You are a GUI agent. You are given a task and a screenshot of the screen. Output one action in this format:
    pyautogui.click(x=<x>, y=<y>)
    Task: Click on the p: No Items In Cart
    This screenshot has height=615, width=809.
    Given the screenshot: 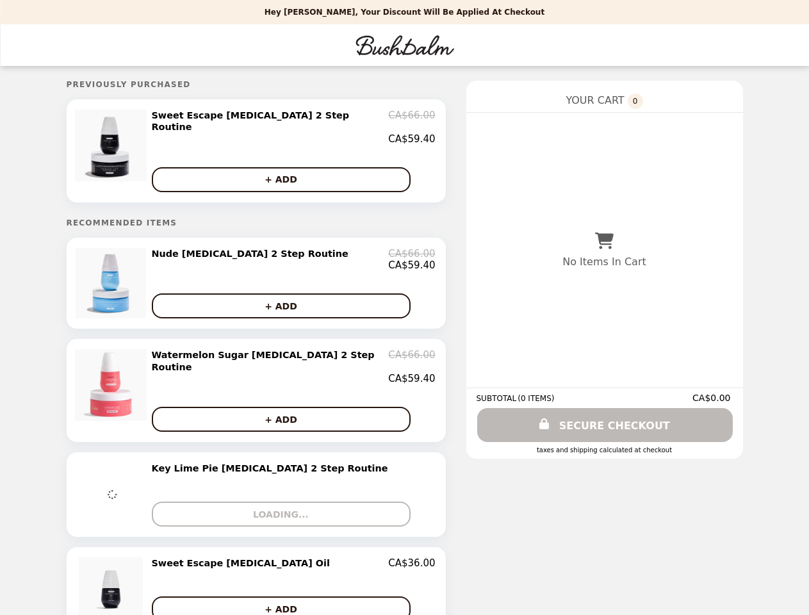 What is the action you would take?
    pyautogui.click(x=604, y=261)
    